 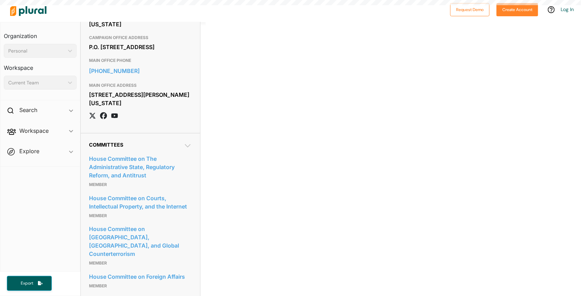 What do you see at coordinates (40, 65) in the screenshot?
I see `h3: Workspace` at bounding box center [40, 65].